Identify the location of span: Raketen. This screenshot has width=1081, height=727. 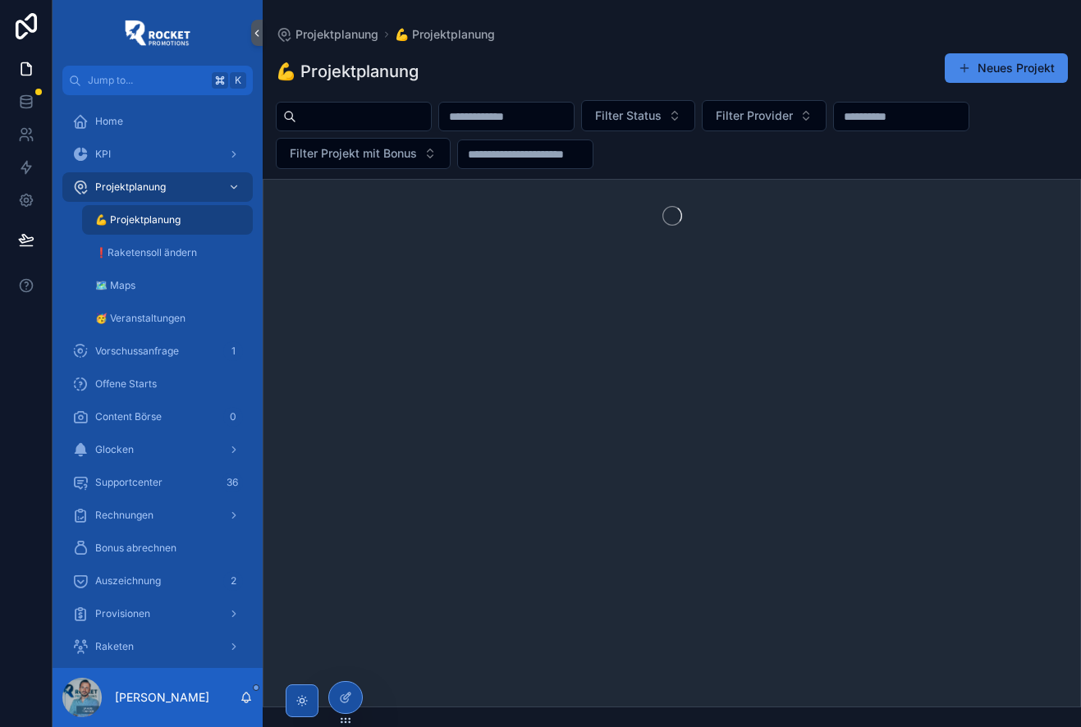
(114, 647).